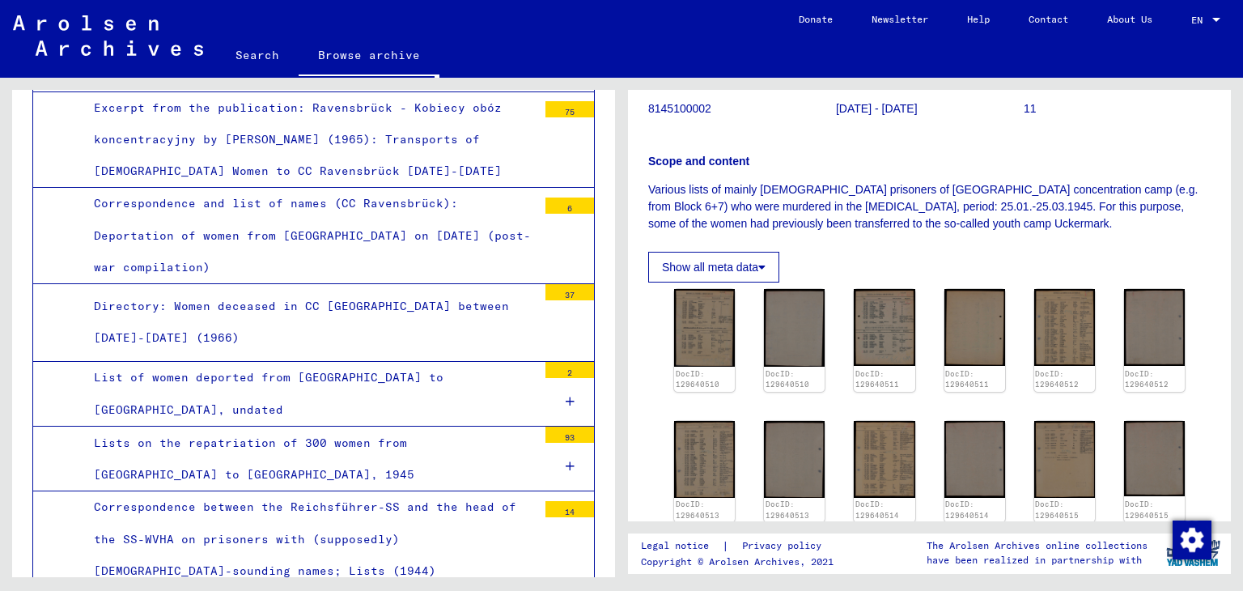 This screenshot has width=1243, height=591. What do you see at coordinates (741, 108) in the screenshot?
I see `p: 8145100002` at bounding box center [741, 108].